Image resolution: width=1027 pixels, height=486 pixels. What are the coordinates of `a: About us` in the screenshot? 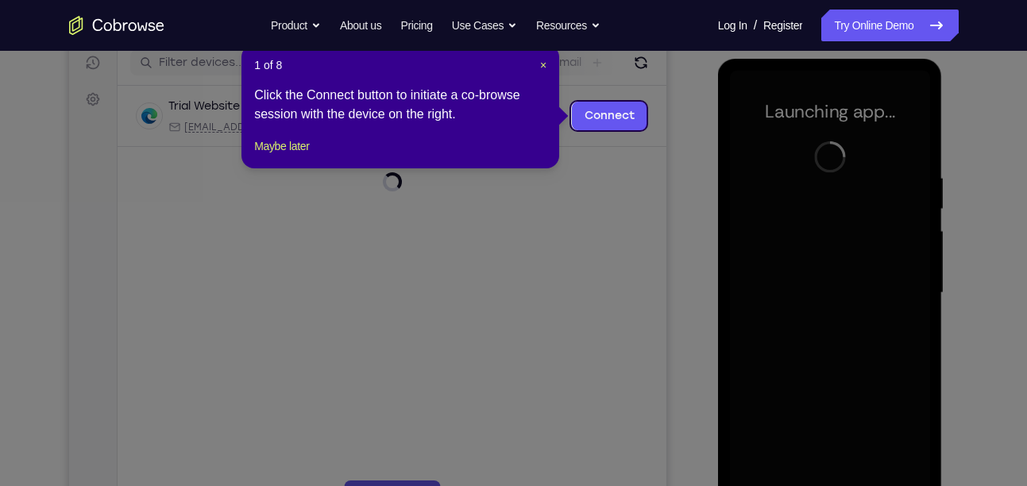 It's located at (361, 25).